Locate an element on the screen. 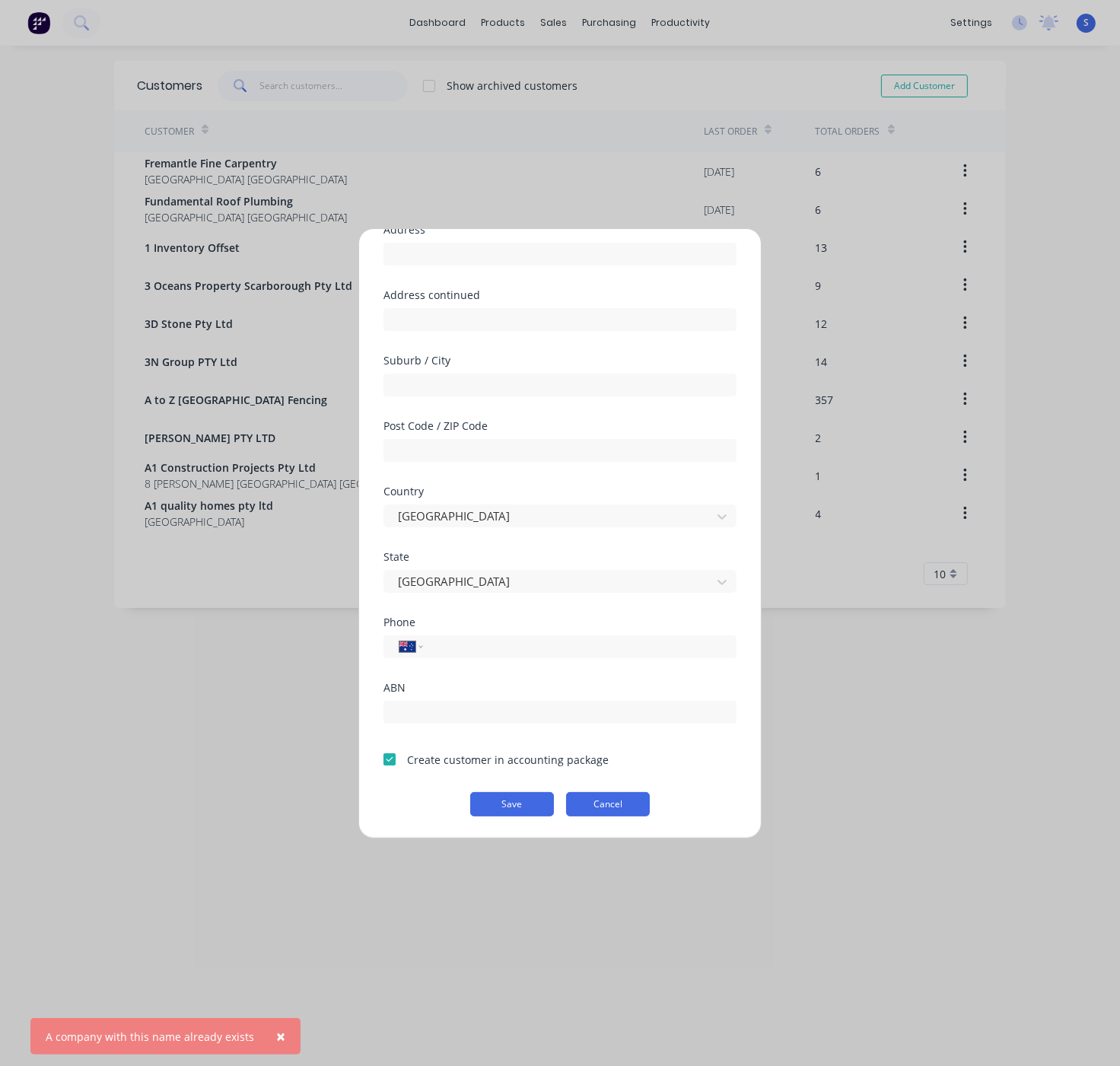  button: Cancel is located at coordinates (608, 804).